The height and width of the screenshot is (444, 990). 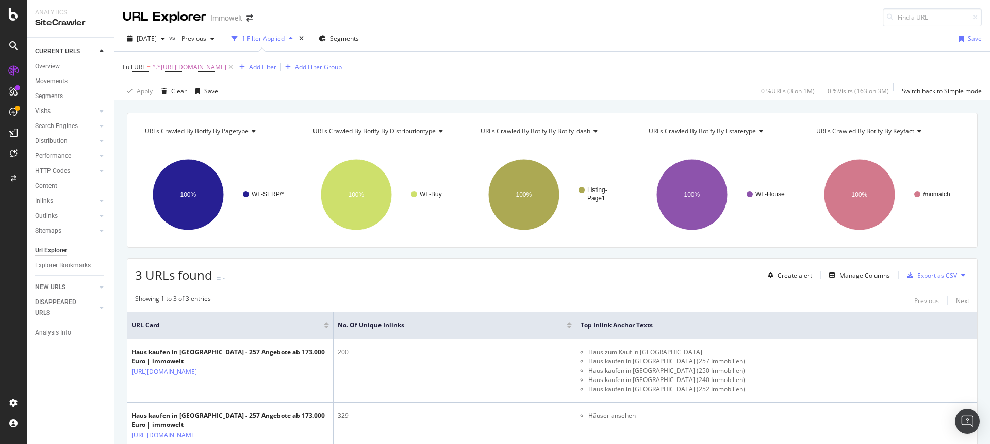 What do you see at coordinates (770, 194) in the screenshot?
I see `text: WL-House` at bounding box center [770, 194].